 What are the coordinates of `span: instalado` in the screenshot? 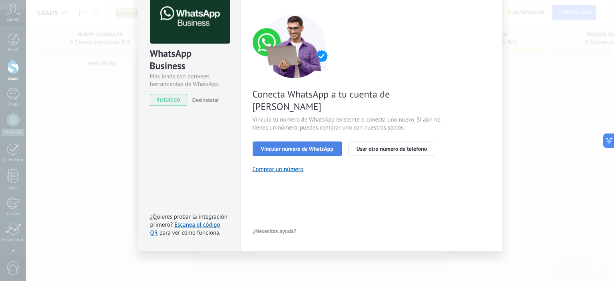 It's located at (168, 100).